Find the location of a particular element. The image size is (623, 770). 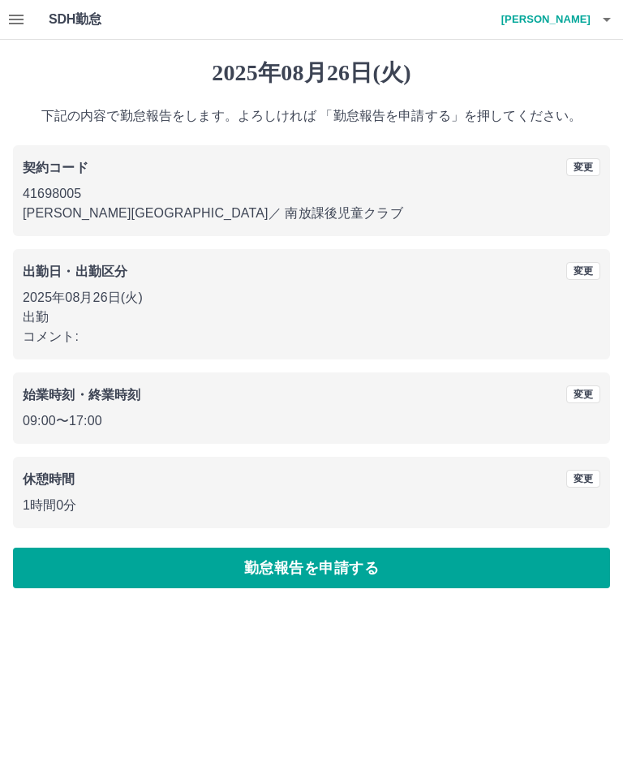

b: 出勤日・出勤区分 is located at coordinates (75, 271).